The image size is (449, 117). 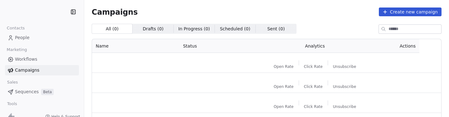 What do you see at coordinates (22, 37) in the screenshot?
I see `span: People` at bounding box center [22, 37].